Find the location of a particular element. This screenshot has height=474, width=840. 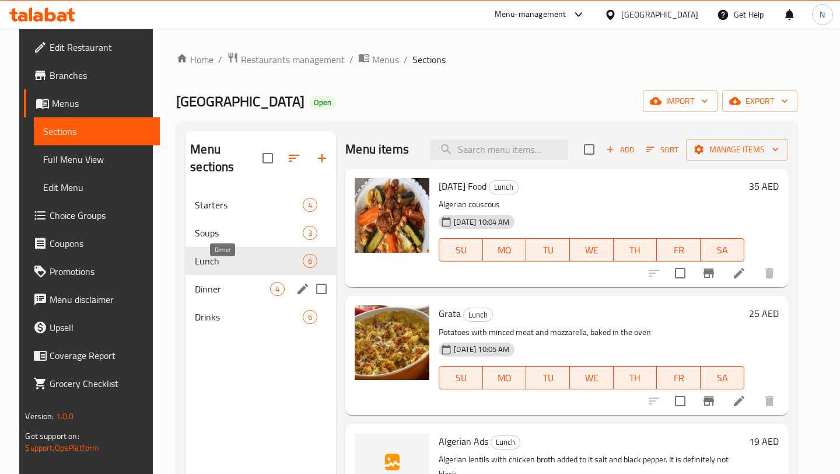

button: Add section is located at coordinates (322, 158).